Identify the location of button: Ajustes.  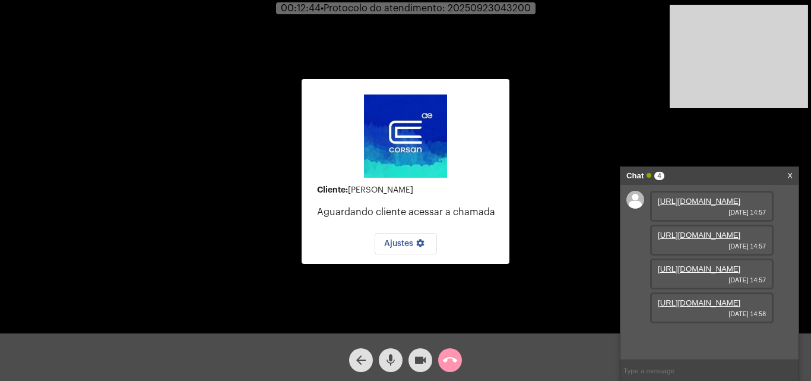
(405, 243).